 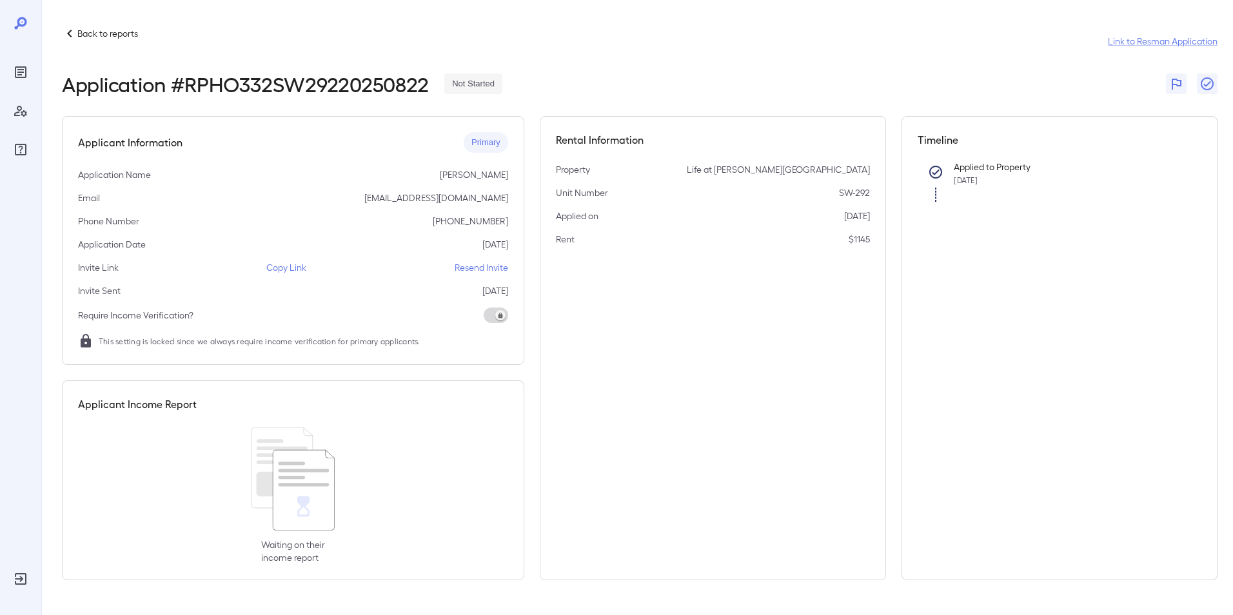 What do you see at coordinates (99, 291) in the screenshot?
I see `p: Invite Sent` at bounding box center [99, 291].